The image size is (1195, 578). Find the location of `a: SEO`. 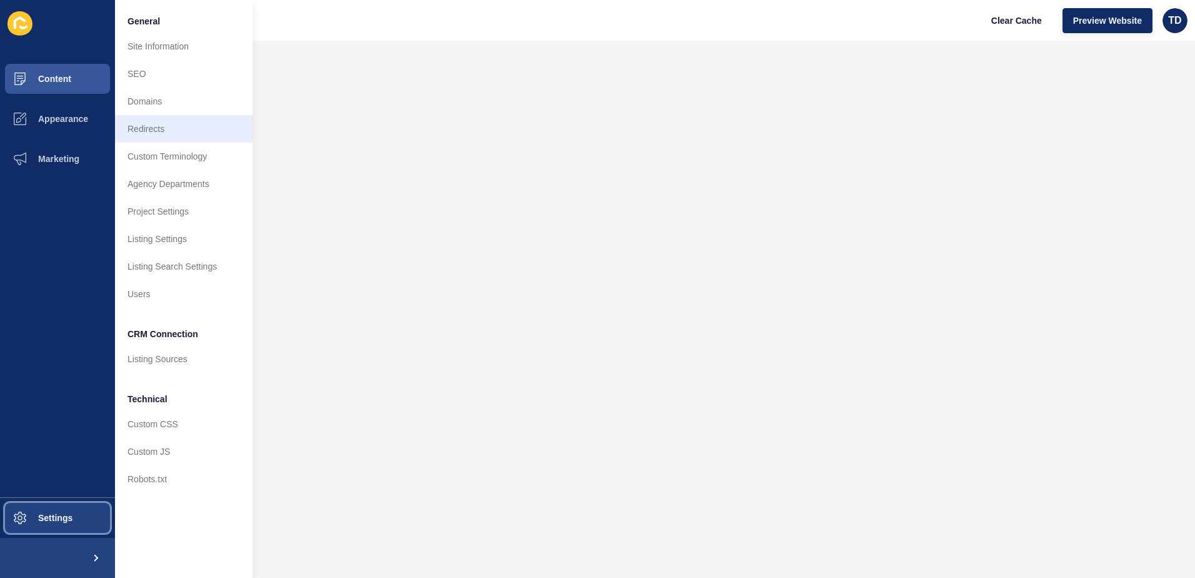

a: SEO is located at coordinates (184, 74).